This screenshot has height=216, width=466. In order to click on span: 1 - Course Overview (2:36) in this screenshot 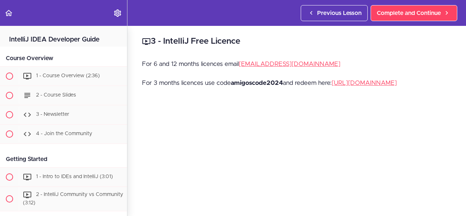, I will do `click(68, 76)`.